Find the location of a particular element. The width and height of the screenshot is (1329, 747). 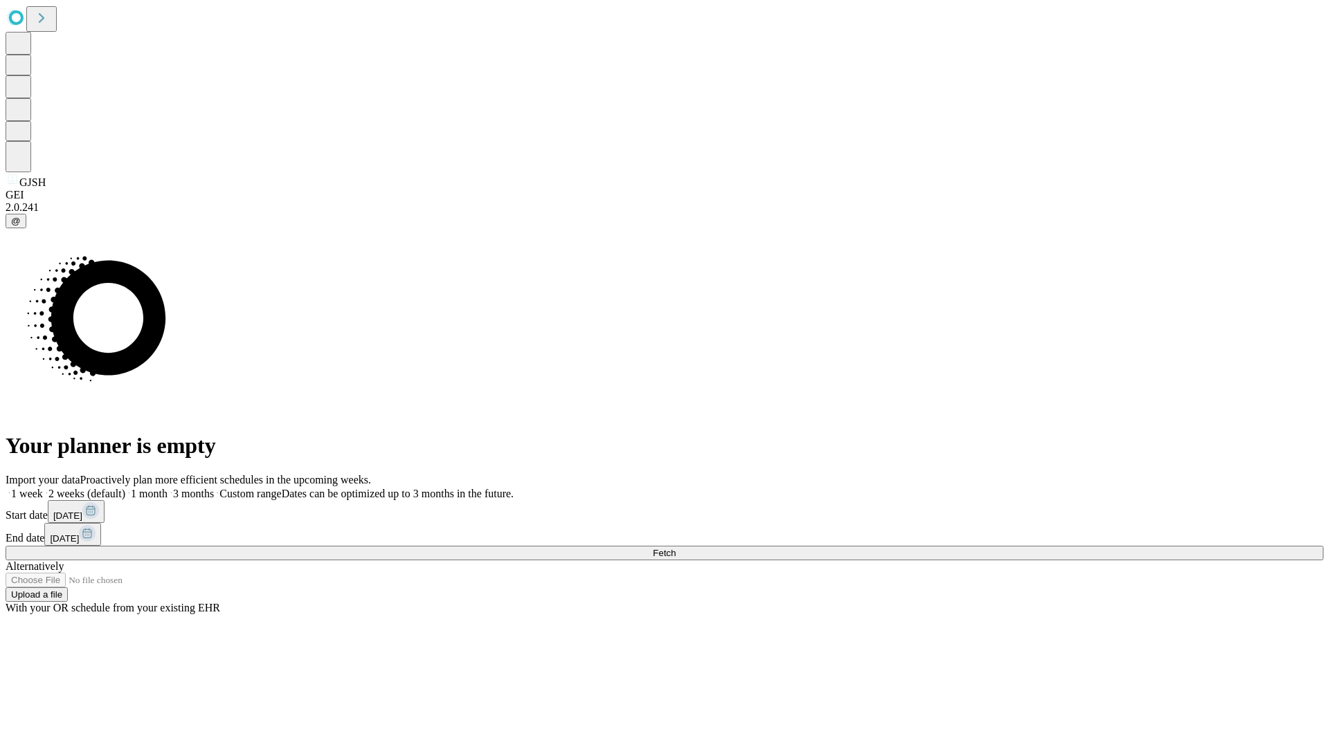

span: 2 weeks (default) is located at coordinates (87, 493).